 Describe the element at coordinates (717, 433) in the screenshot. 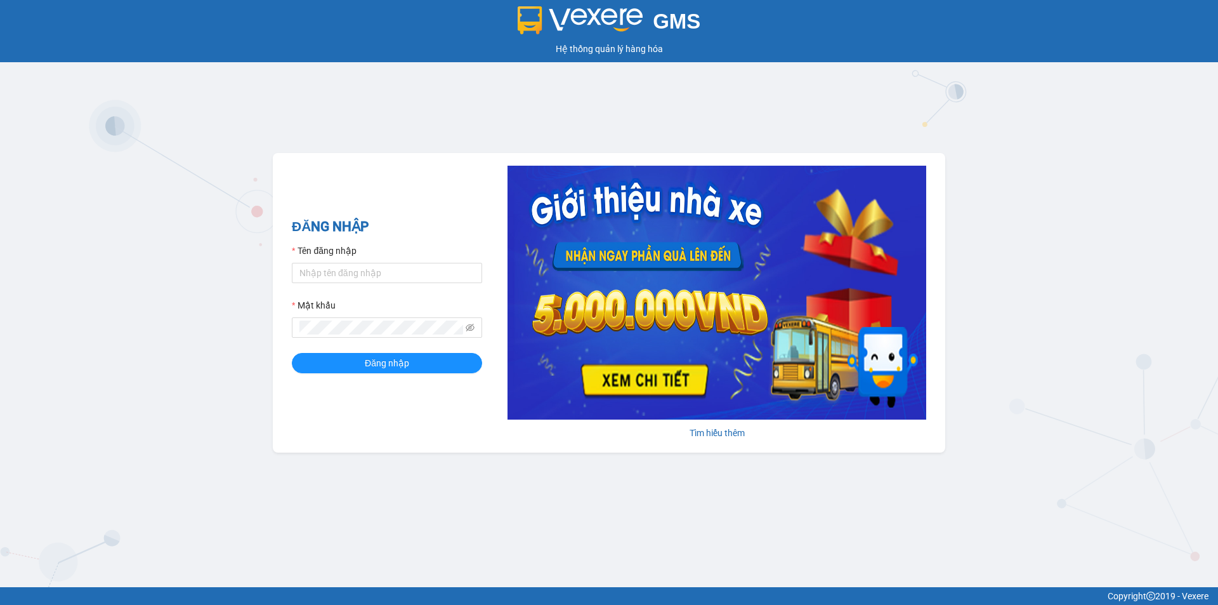

I see `div: Tìm hiểu thêm` at that location.